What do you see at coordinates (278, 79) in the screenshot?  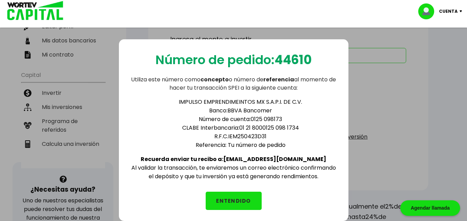 I see `b: referencia` at bounding box center [278, 79].